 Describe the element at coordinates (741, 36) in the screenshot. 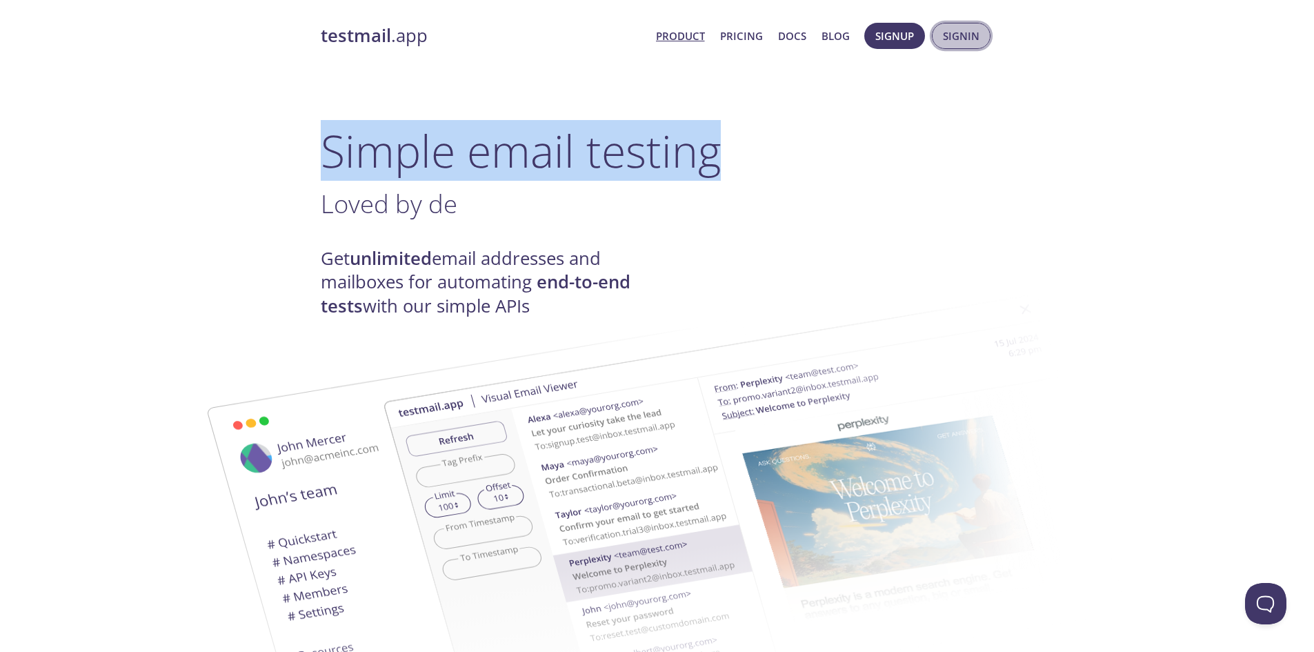

I see `a: Pricing` at that location.